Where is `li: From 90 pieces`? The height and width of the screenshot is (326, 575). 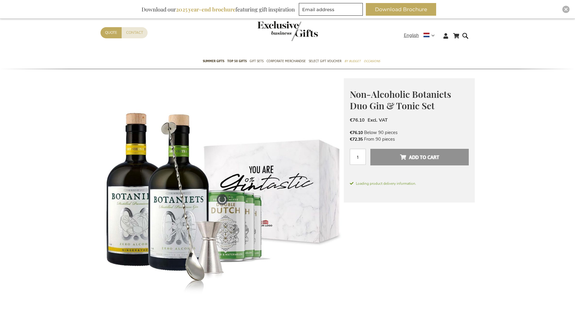 li: From 90 pieces is located at coordinates (410, 139).